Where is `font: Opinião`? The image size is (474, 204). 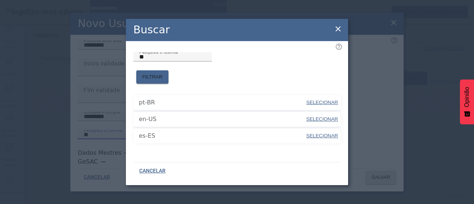 font: Opinião is located at coordinates (467, 97).